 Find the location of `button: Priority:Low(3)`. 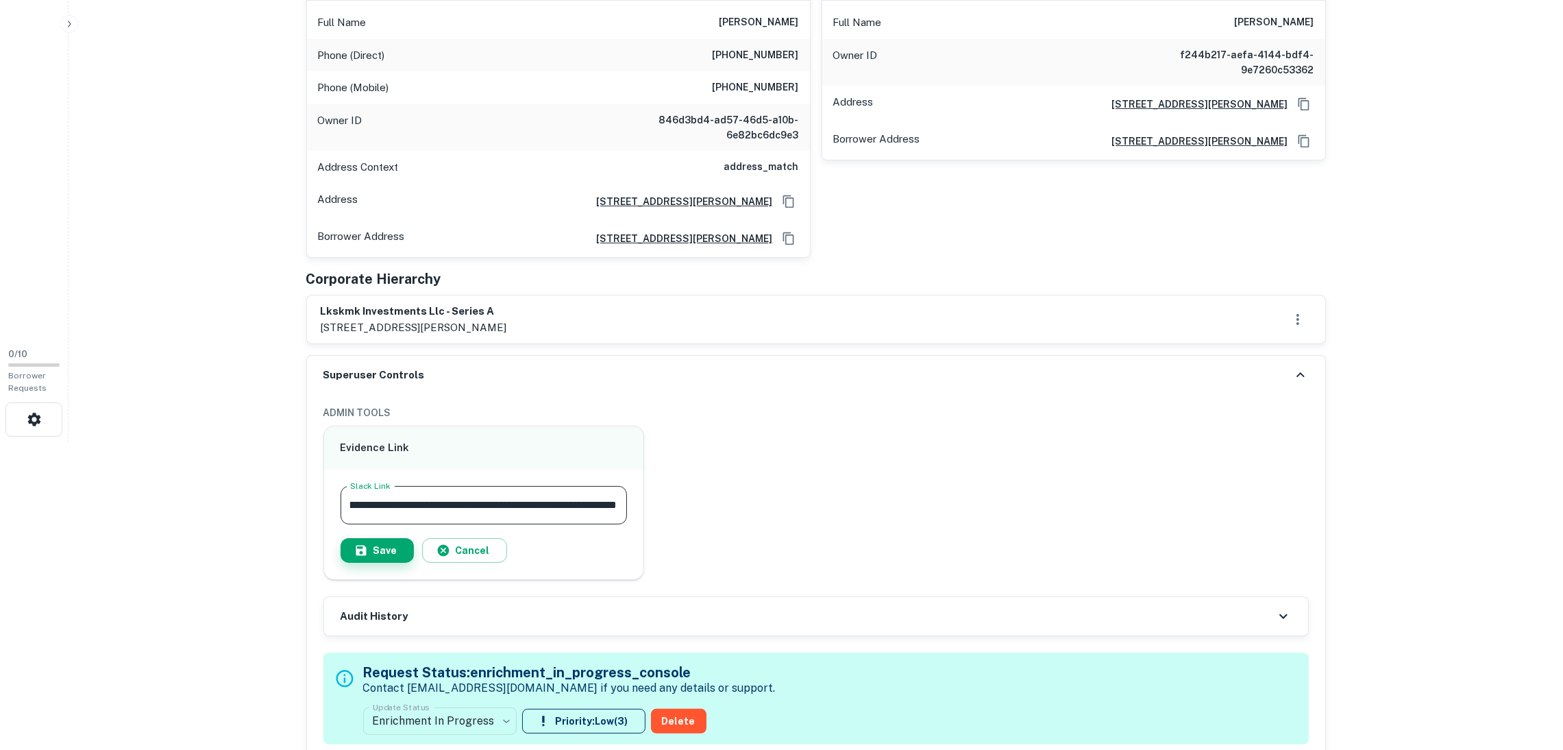

button: Priority:Low(3) is located at coordinates (584, 721).